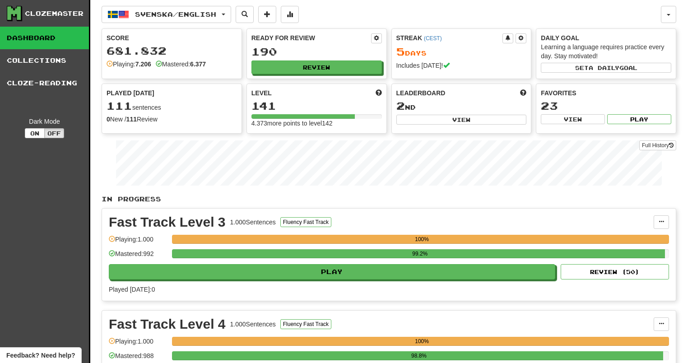  Describe the element at coordinates (171, 106) in the screenshot. I see `div: sentences` at that location.